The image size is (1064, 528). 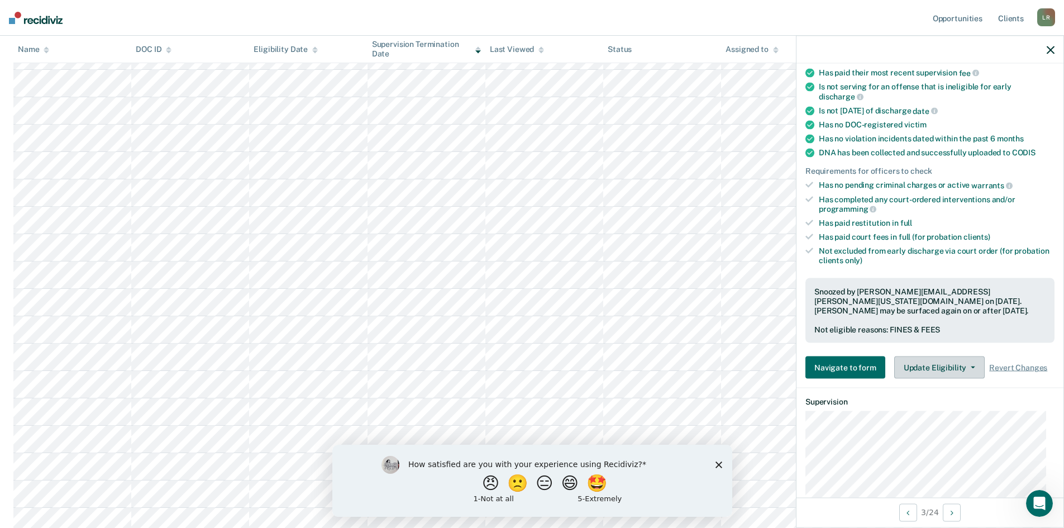 What do you see at coordinates (939, 367) in the screenshot?
I see `button: Update Eligibility` at bounding box center [939, 367].